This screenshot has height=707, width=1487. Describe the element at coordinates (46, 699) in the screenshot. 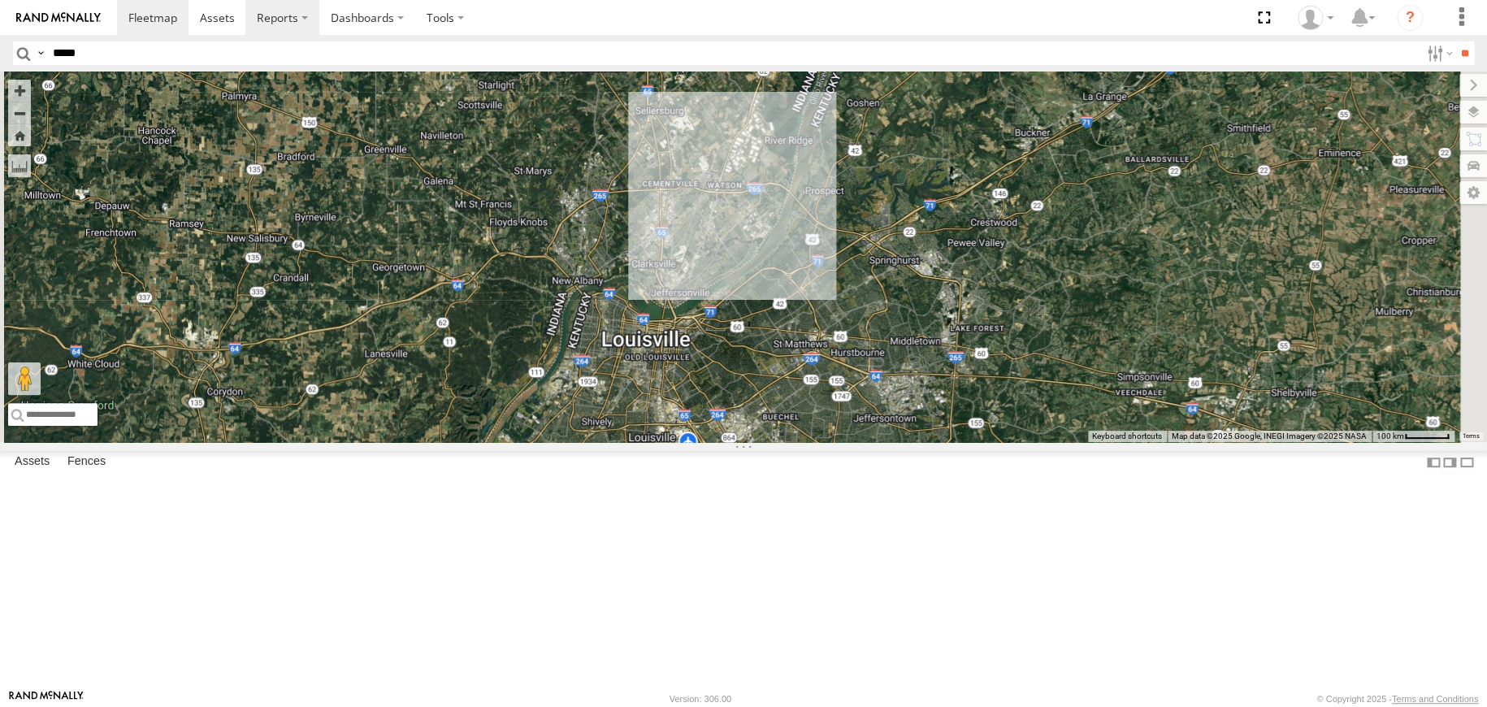

I see `a: Visit our Website` at that location.